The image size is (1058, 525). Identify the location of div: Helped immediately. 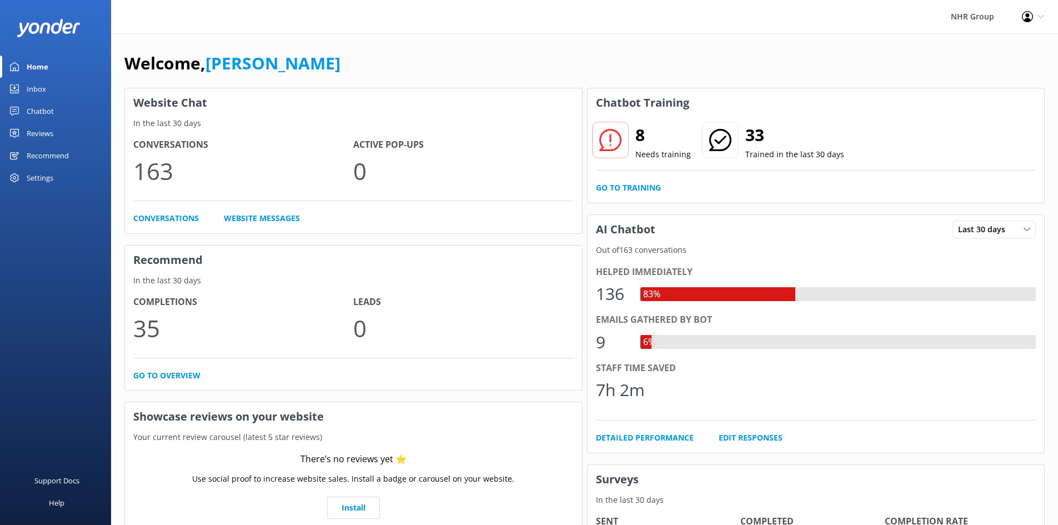
(816, 272).